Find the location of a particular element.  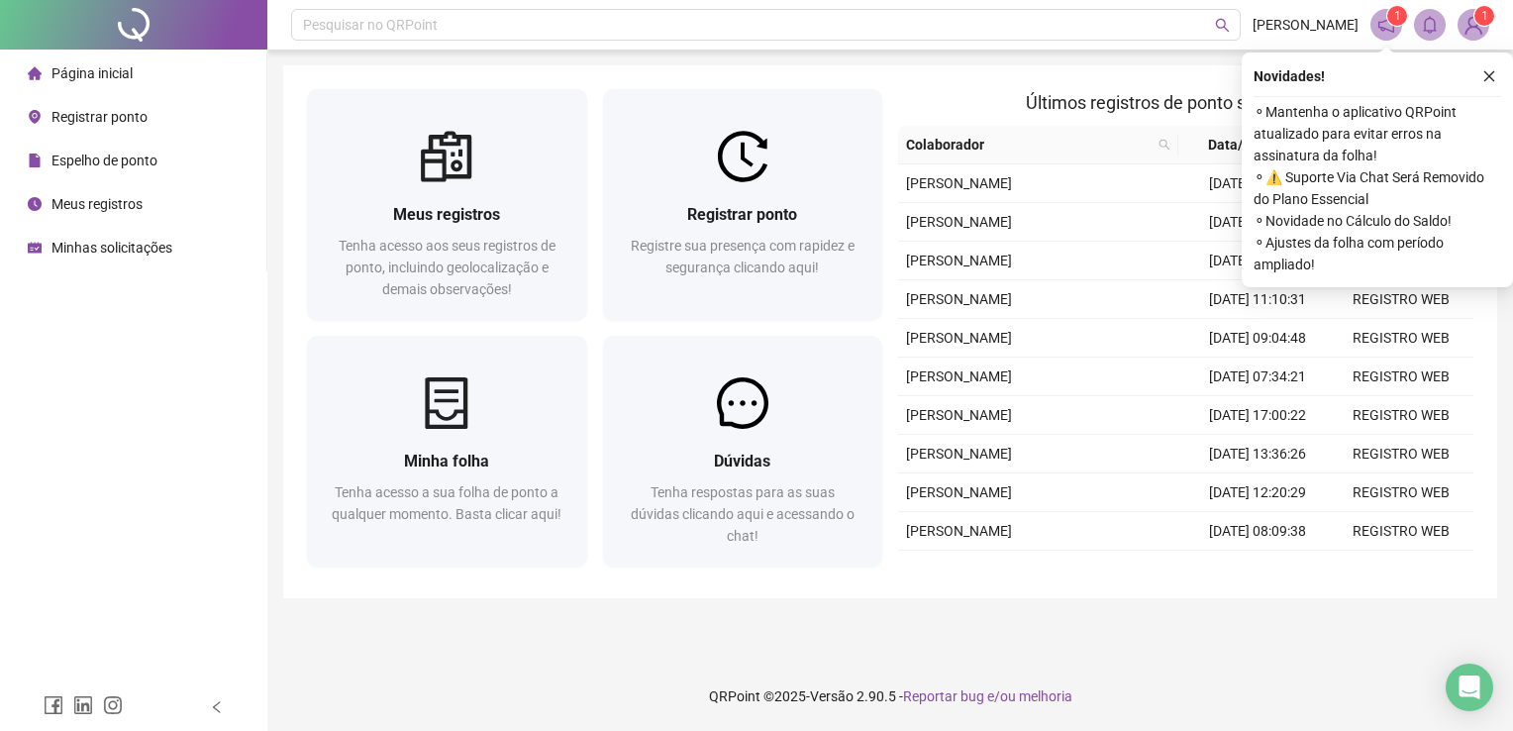

span: Últimos registros de ponto sincronizados is located at coordinates (1185, 102).